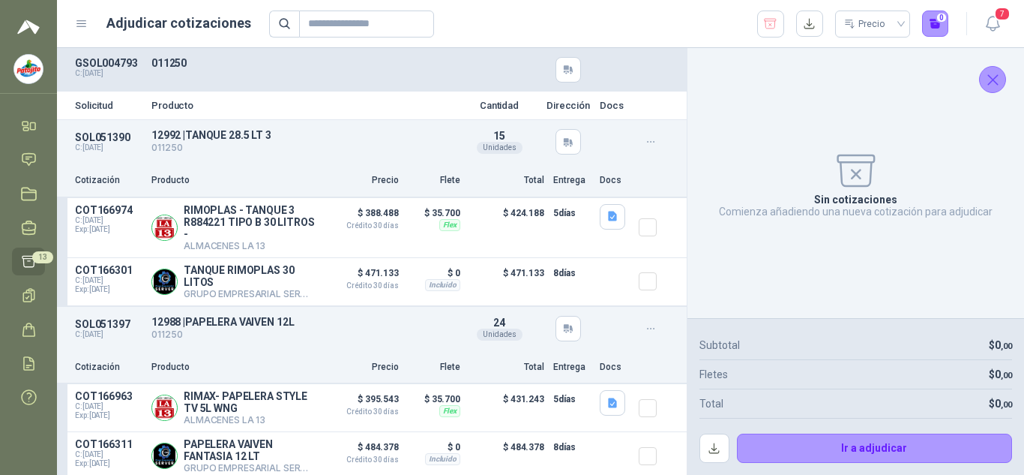  Describe the element at coordinates (993, 24) in the screenshot. I see `button: 7` at that location.